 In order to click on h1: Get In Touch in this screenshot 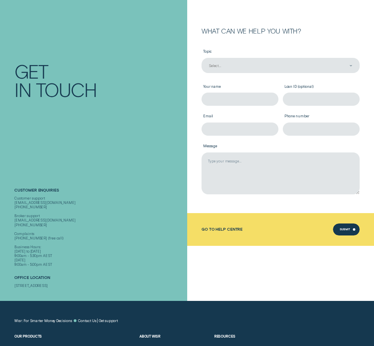, I will do `click(100, 80)`.